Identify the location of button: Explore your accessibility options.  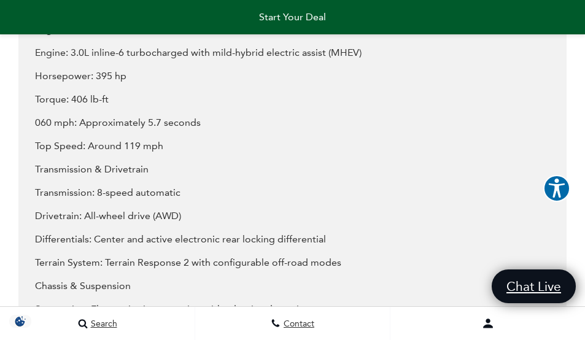
(556, 188).